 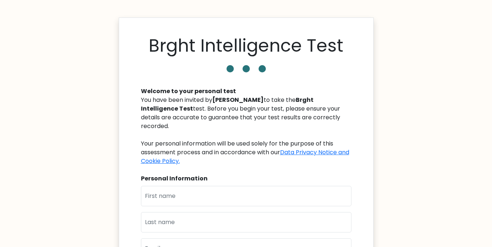 I want to click on input: Last name, so click(x=246, y=223).